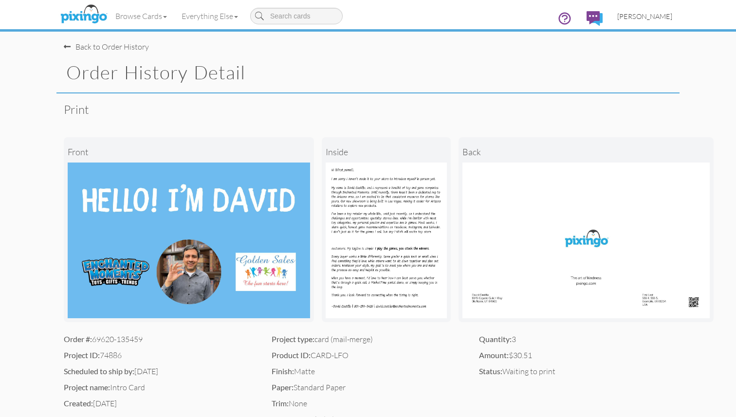  Describe the element at coordinates (495, 339) in the screenshot. I see `strong: Quantity:` at that location.